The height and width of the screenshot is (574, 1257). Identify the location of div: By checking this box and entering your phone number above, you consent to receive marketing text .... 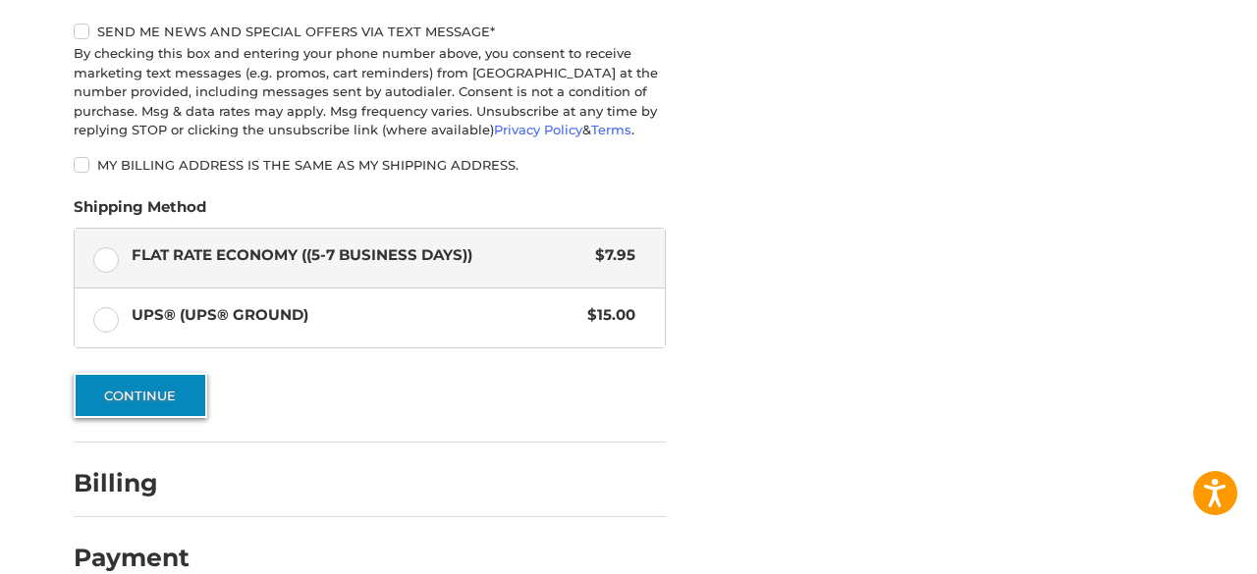
(369, 92).